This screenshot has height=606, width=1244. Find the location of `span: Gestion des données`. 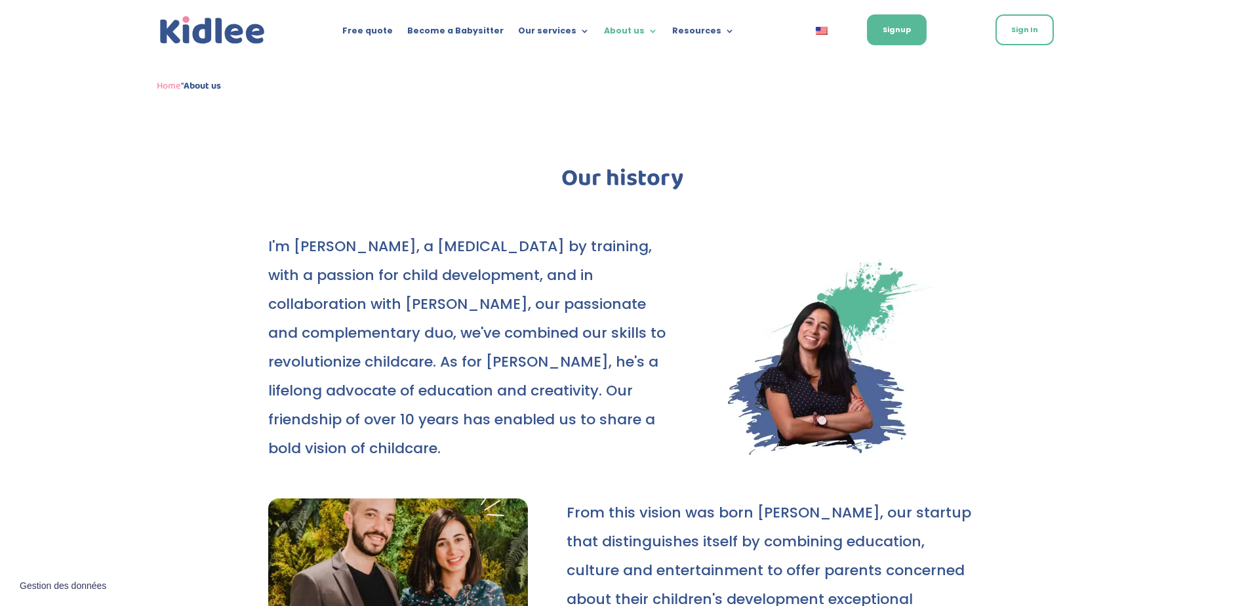

span: Gestion des données is located at coordinates (63, 586).